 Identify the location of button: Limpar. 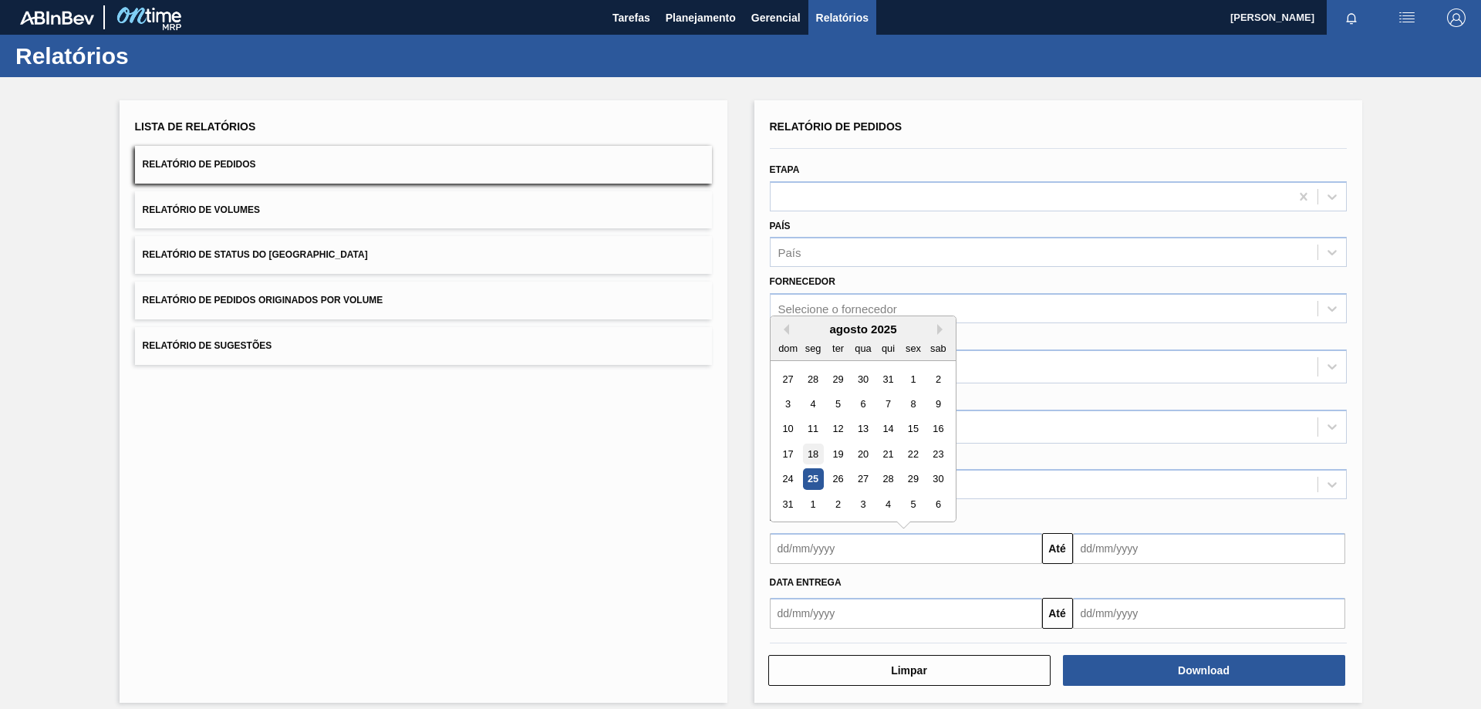
(910, 670).